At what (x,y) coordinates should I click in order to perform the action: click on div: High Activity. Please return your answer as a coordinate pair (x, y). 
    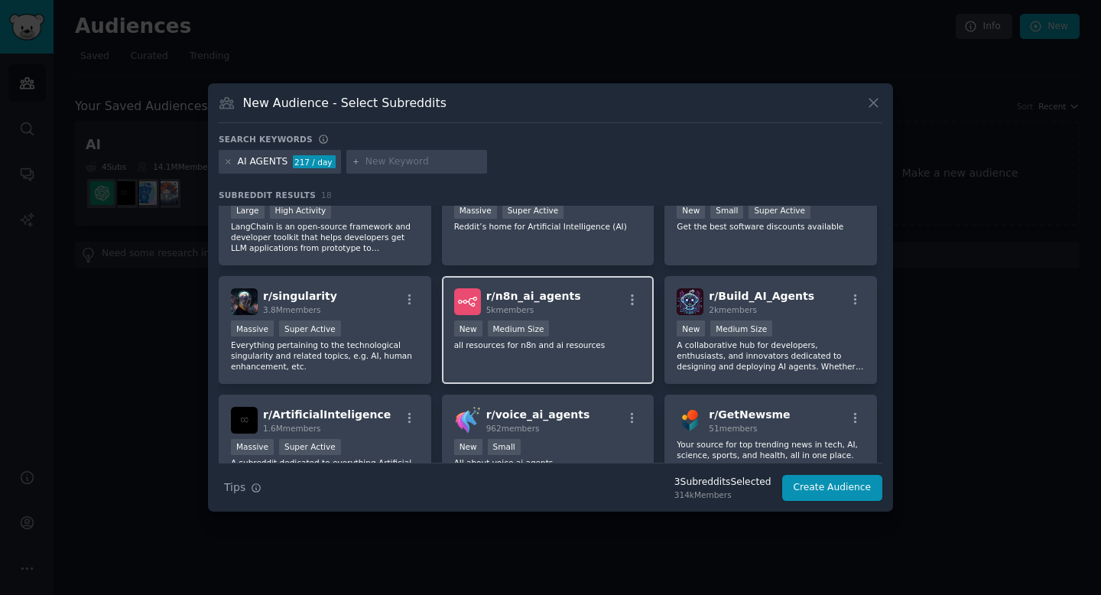
    Looking at the image, I should click on (301, 210).